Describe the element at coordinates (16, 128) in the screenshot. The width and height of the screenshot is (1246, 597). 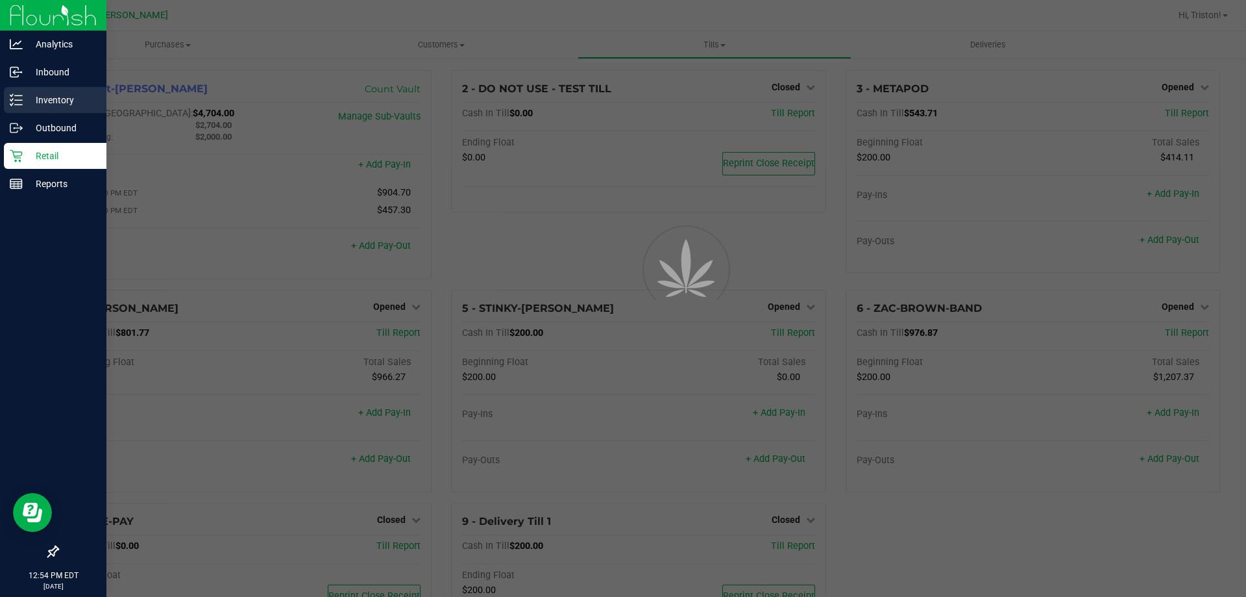
I see `inline-svg: Outbound` at that location.